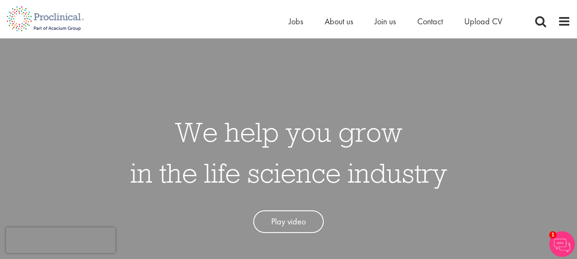 The width and height of the screenshot is (577, 259). I want to click on span: 1, so click(553, 235).